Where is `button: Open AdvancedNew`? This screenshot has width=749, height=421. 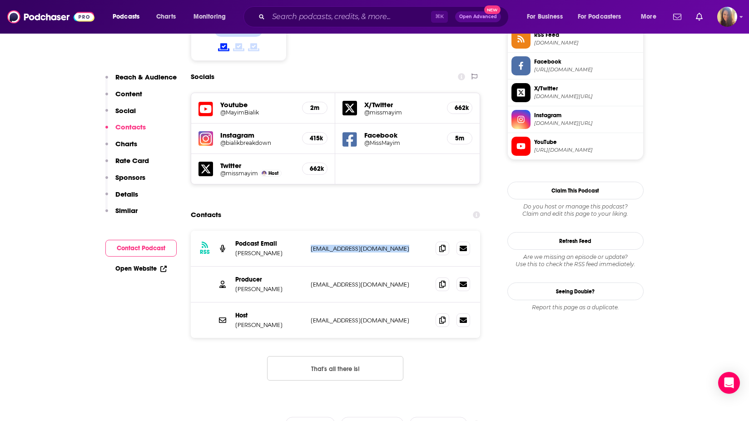 button: Open AdvancedNew is located at coordinates (478, 17).